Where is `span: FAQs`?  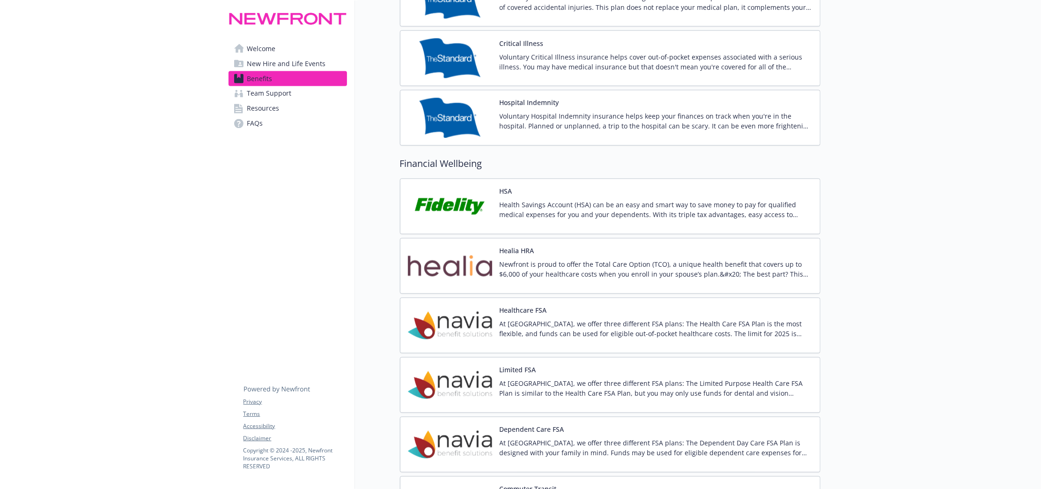 span: FAQs is located at coordinates (255, 124).